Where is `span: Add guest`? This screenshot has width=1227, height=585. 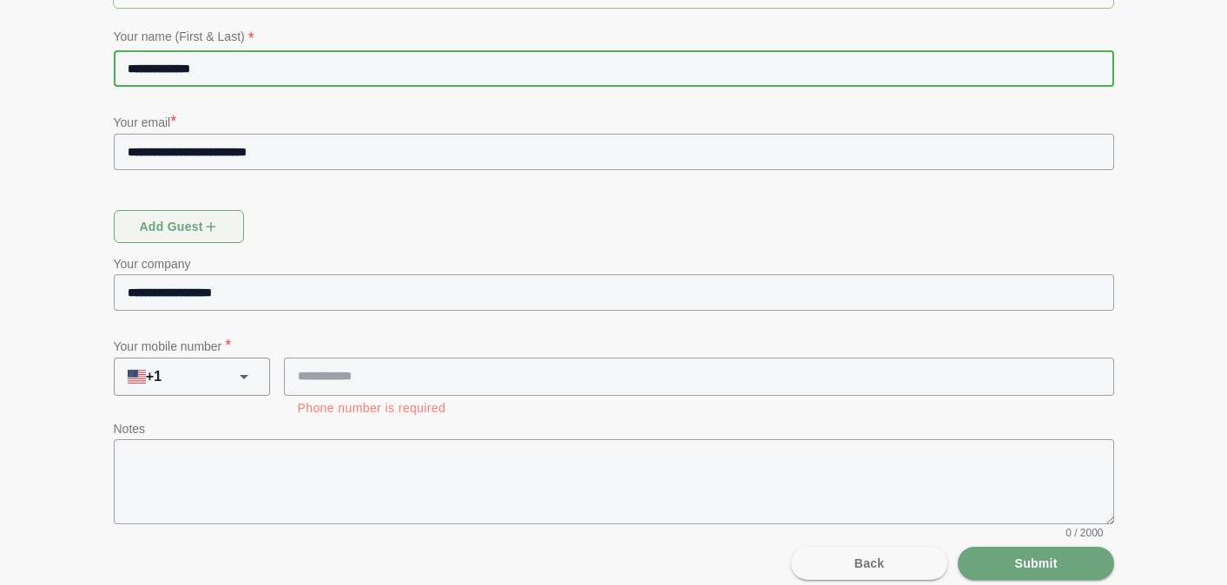
span: Add guest is located at coordinates (178, 227).